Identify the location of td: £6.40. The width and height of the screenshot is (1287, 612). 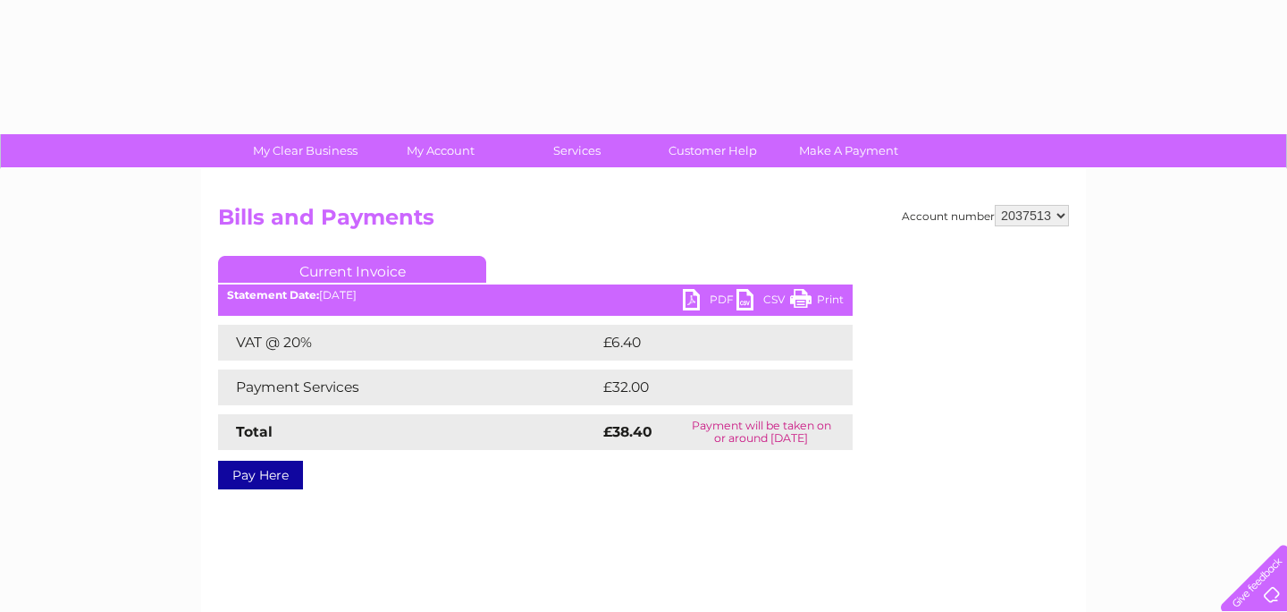
(705, 342).